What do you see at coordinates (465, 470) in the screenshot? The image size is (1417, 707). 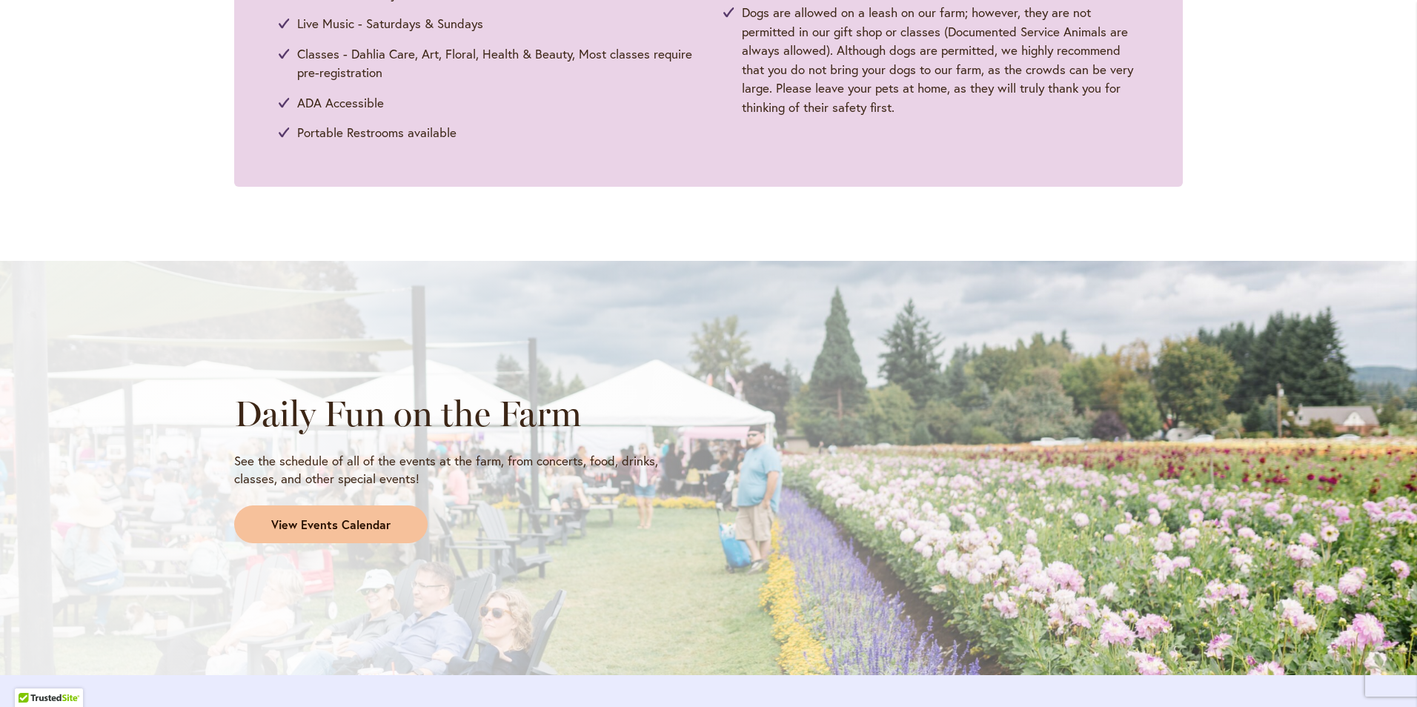 I see `p: See the schedule of all of the events at the farm, from concerts, food, drinks, classes, and othe...` at bounding box center [465, 470].